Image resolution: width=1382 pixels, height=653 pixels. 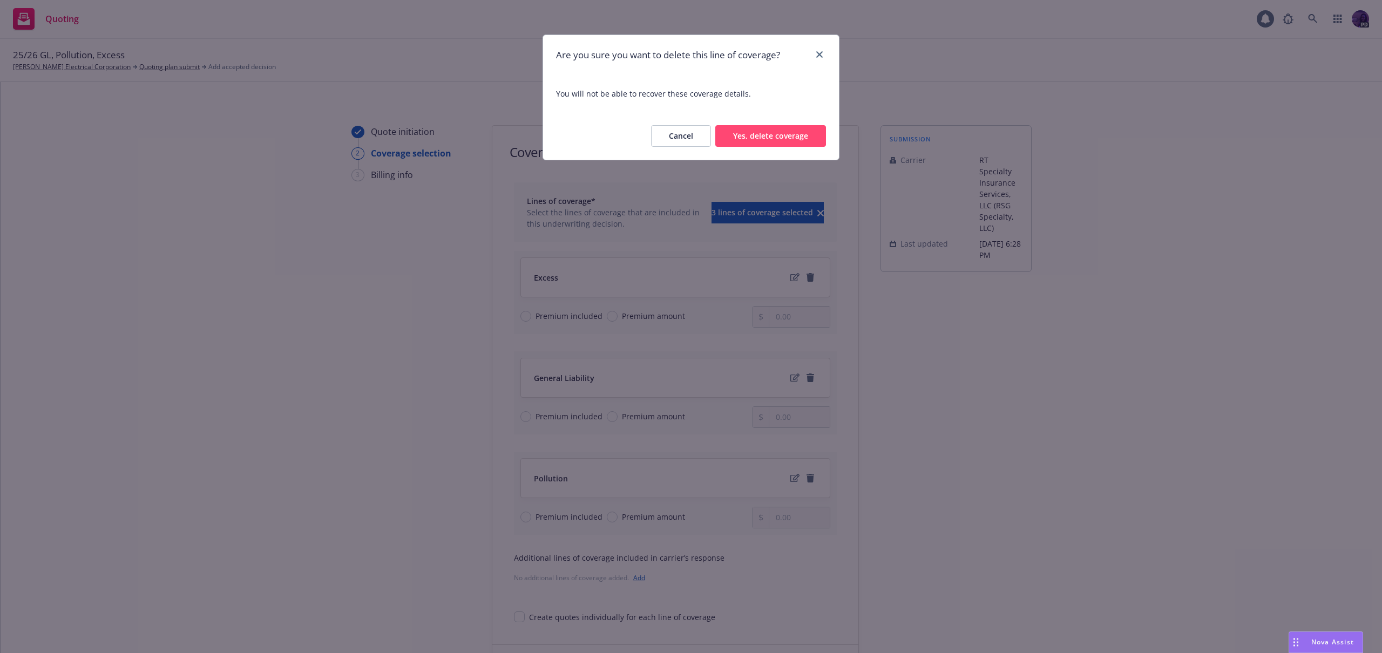 What do you see at coordinates (1326, 642) in the screenshot?
I see `button: Nova Assist` at bounding box center [1326, 642].